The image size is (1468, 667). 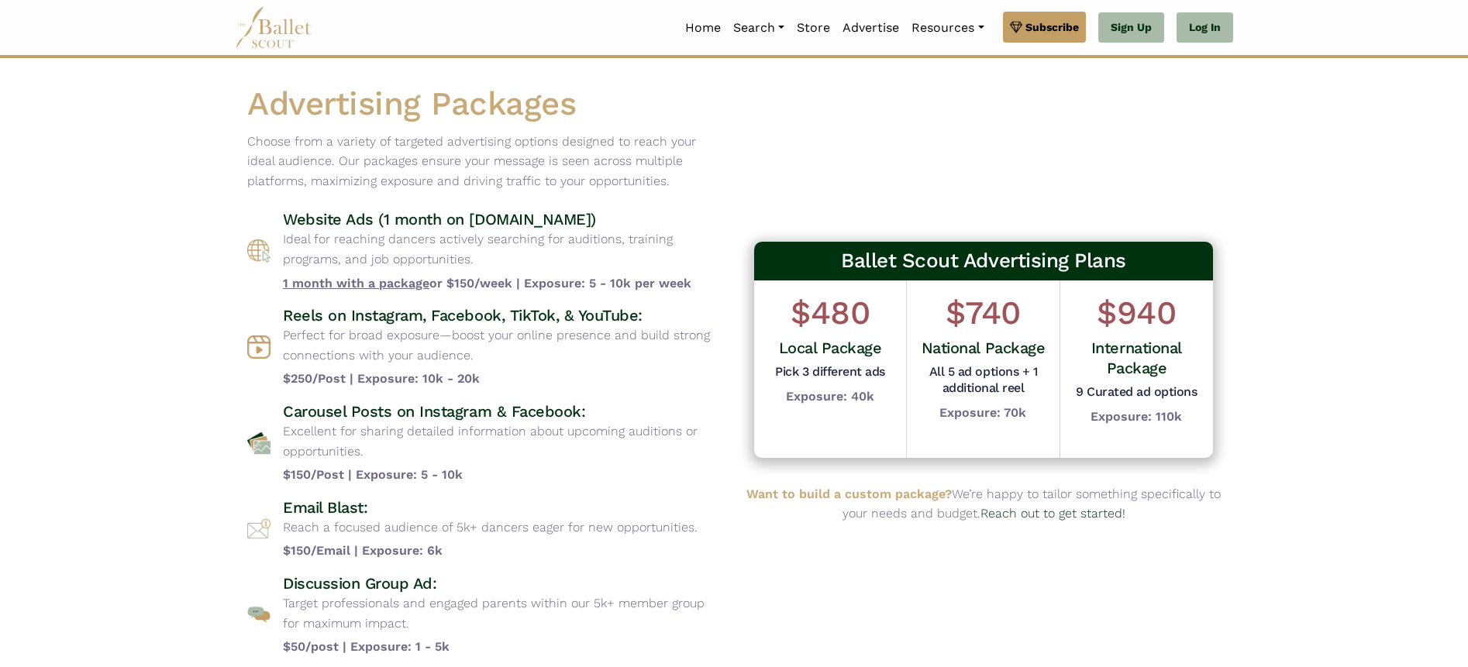 I want to click on h4: Reels on Instagram, Facebook, TikTok, & YouTube:, so click(x=502, y=316).